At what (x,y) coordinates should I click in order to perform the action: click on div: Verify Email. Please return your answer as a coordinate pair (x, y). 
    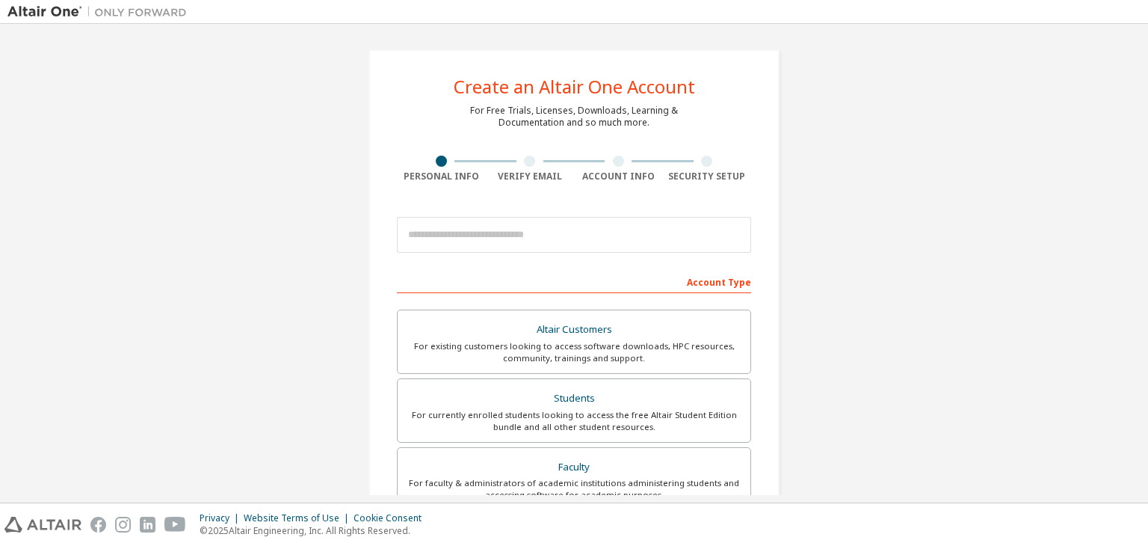
    Looking at the image, I should click on (530, 176).